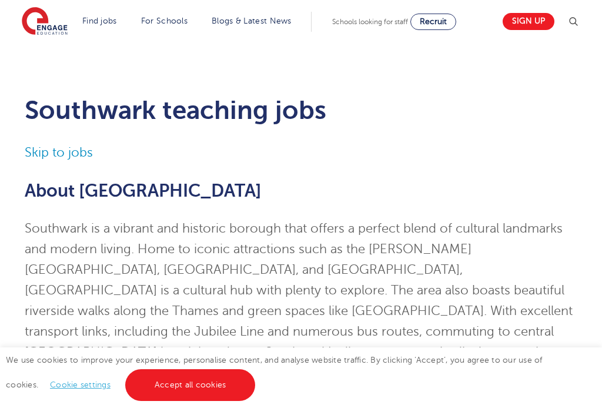  Describe the element at coordinates (99, 21) in the screenshot. I see `a: Find jobs` at that location.